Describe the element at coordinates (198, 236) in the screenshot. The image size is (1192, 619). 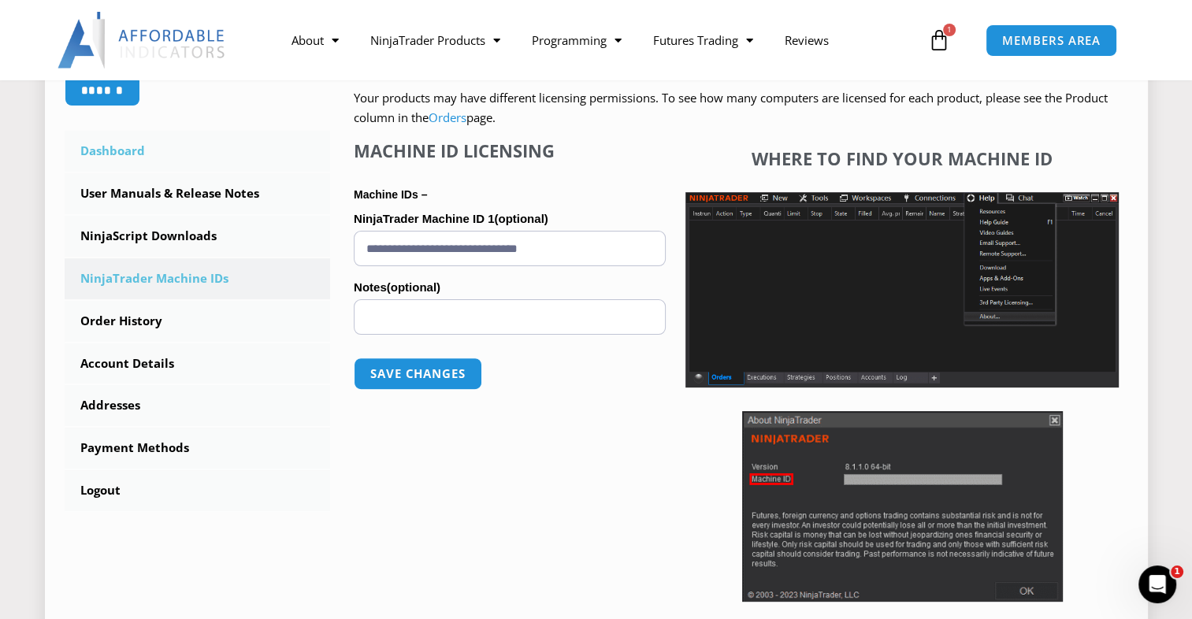
I see `a: NinjaScript Downloads` at that location.